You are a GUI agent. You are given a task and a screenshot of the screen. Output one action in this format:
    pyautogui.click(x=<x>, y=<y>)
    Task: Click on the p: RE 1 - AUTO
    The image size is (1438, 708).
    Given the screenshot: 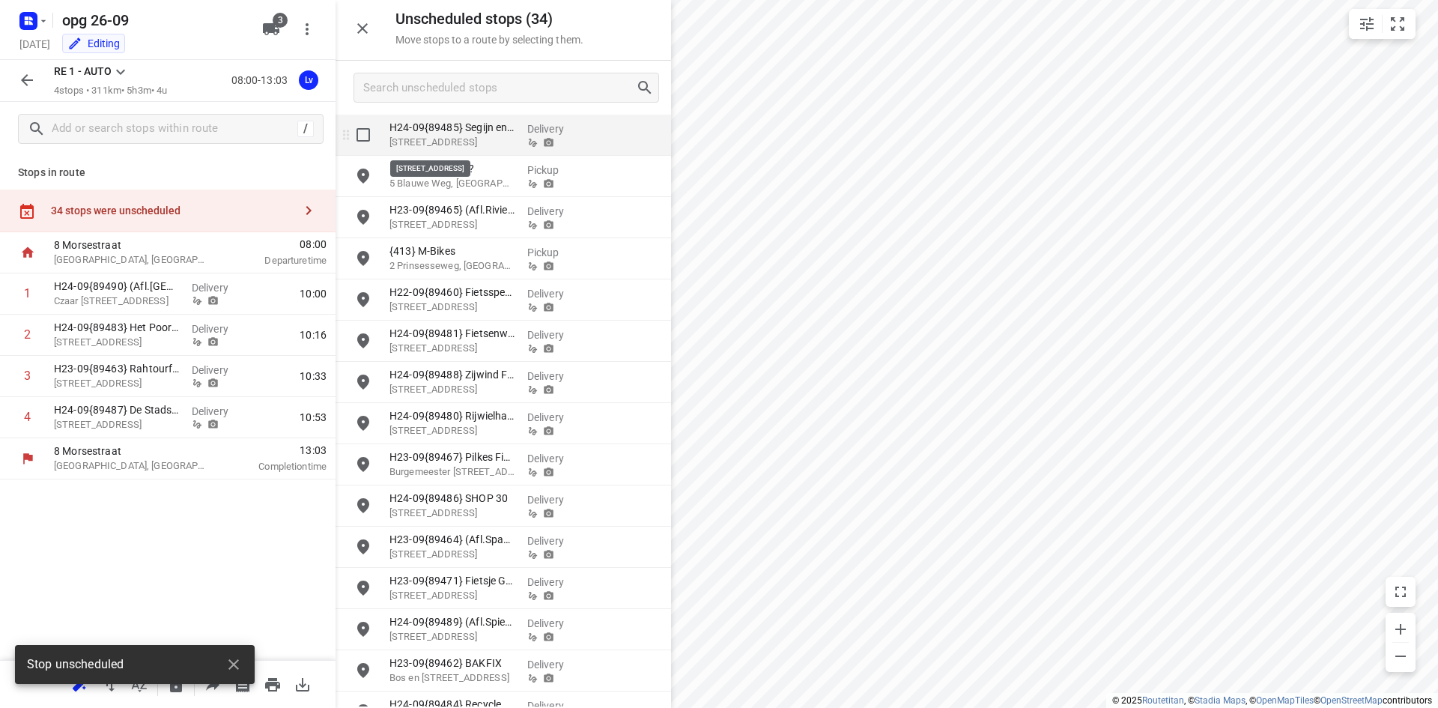 What is the action you would take?
    pyautogui.click(x=82, y=71)
    